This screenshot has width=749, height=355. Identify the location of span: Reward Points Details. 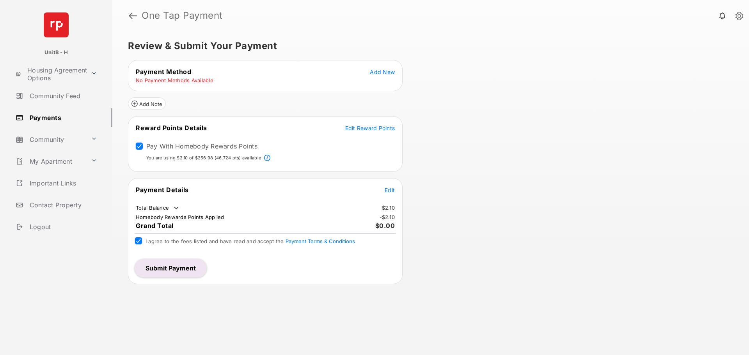
(171, 128).